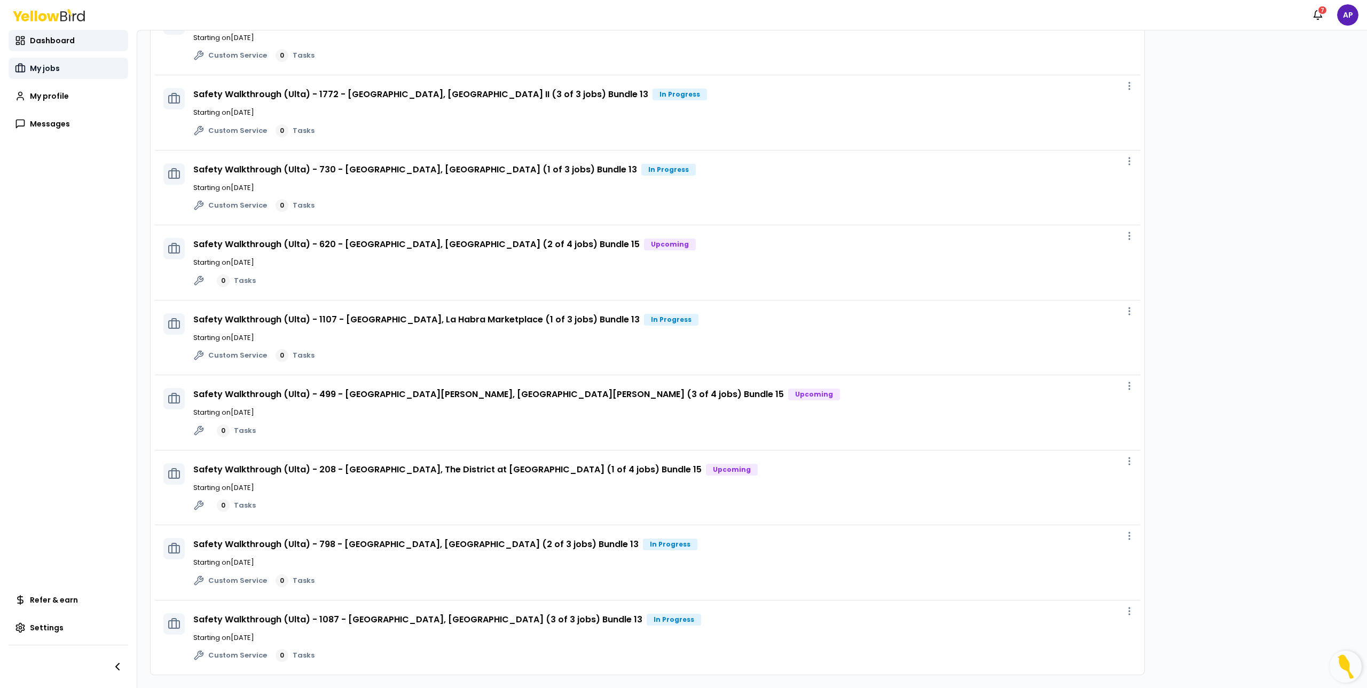 The width and height of the screenshot is (1367, 688). What do you see at coordinates (50, 124) in the screenshot?
I see `span: Messages` at bounding box center [50, 124].